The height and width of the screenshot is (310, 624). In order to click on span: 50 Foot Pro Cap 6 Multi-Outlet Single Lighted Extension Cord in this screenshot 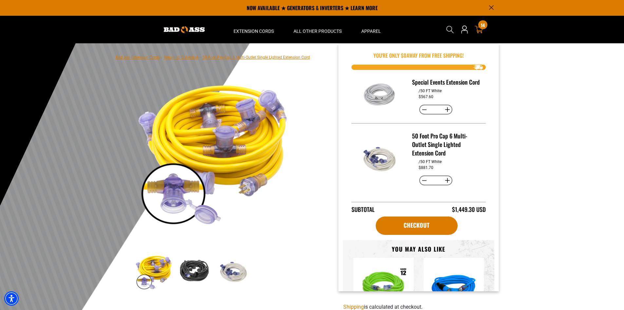, I will do `click(256, 57)`.